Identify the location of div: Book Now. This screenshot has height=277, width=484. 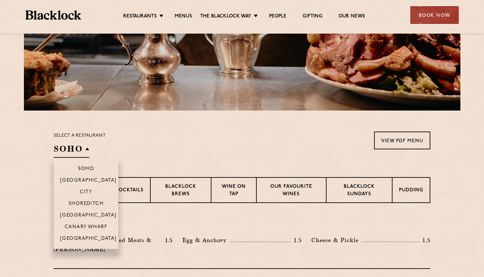
(434, 15).